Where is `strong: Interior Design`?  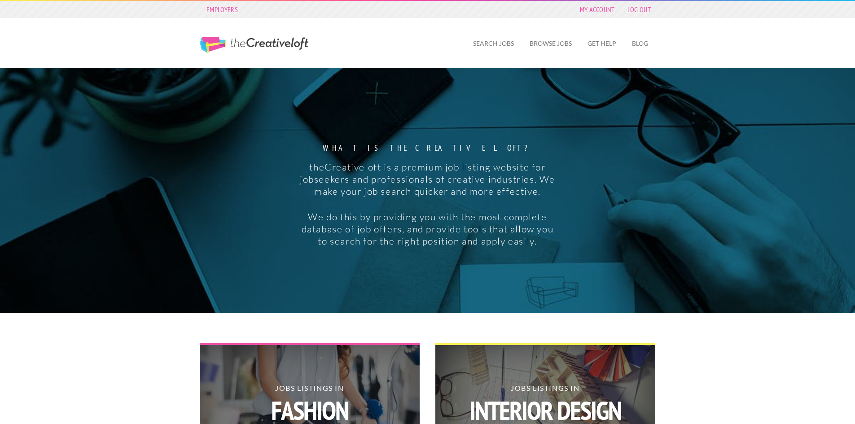 strong: Interior Design is located at coordinates (545, 411).